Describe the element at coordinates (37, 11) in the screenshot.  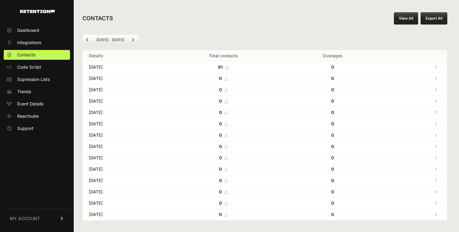
I see `img: Retention.com` at that location.